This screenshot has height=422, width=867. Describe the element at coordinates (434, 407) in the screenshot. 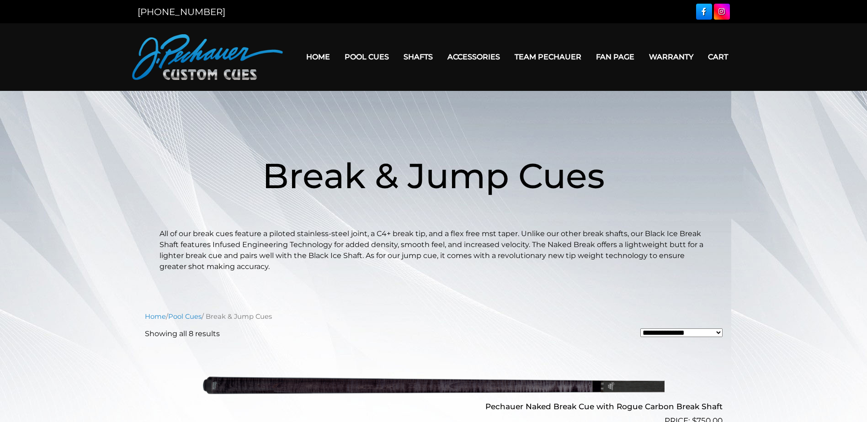

I see `h2: Pechauer Naked Break Cue with Rogue Carbon Break Shaft` at that location.